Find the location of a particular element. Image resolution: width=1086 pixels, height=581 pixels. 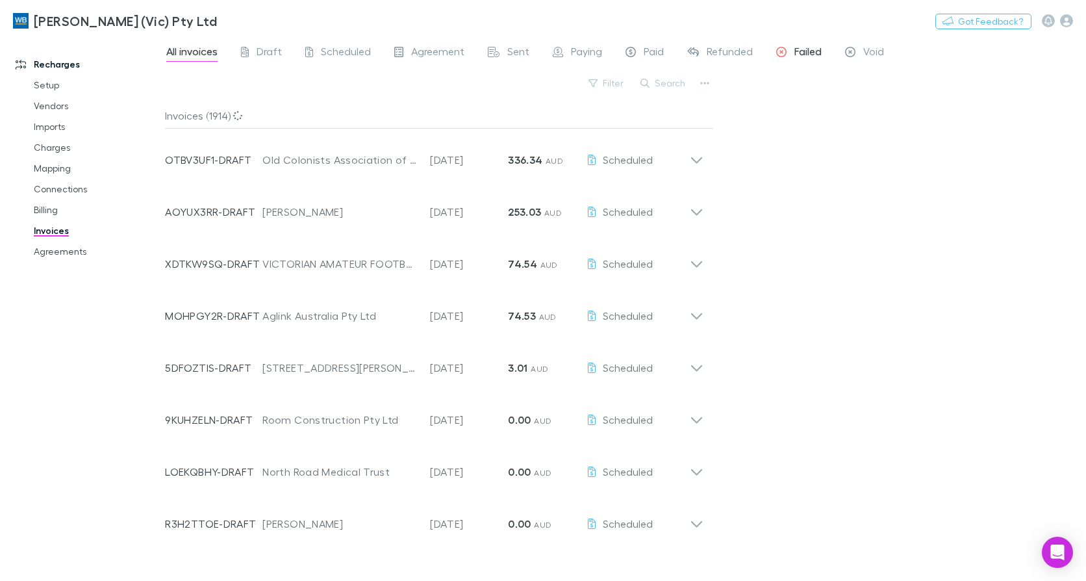

span: All invoices is located at coordinates (192, 53).